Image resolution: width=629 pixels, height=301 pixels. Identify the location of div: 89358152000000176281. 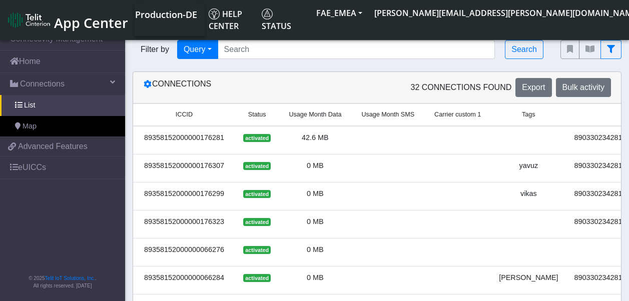
(184, 138).